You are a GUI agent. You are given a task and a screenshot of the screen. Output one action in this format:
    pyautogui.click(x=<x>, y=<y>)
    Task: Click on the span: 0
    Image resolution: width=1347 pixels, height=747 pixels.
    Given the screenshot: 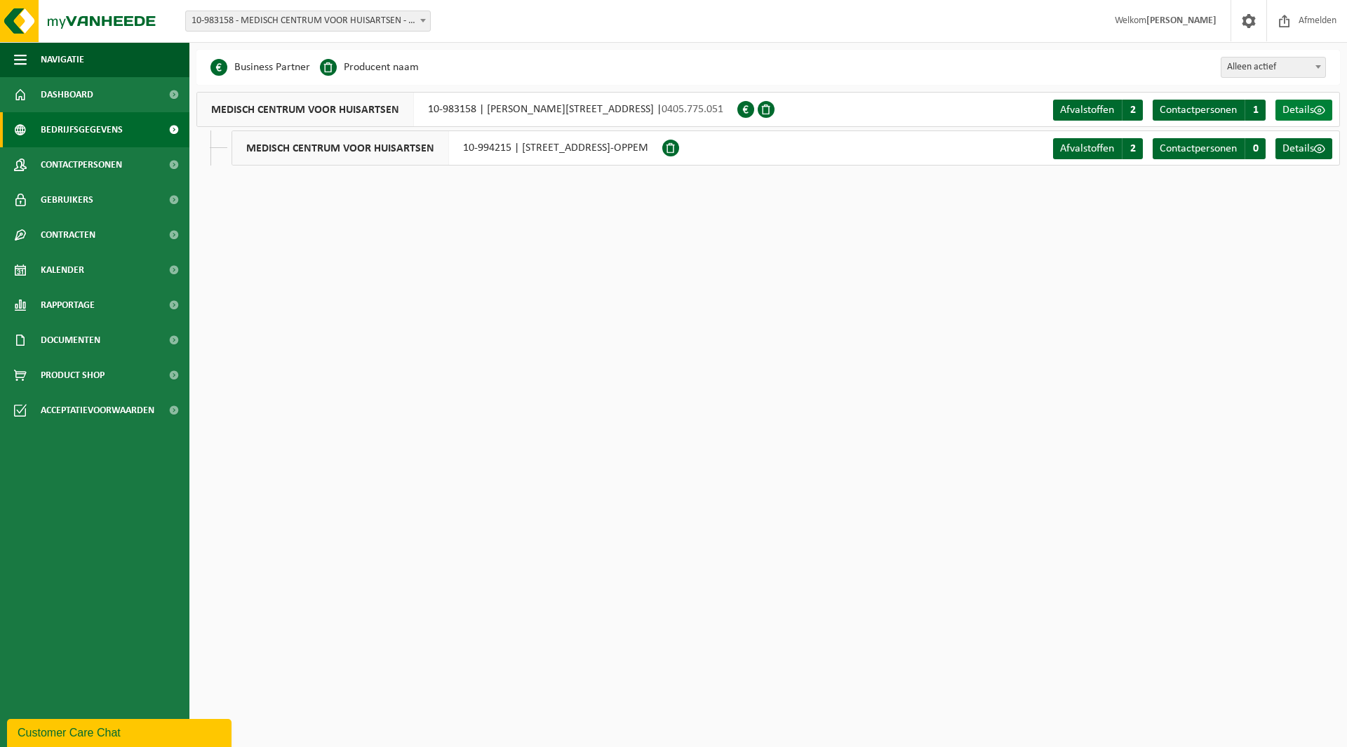 What is the action you would take?
    pyautogui.click(x=1255, y=149)
    